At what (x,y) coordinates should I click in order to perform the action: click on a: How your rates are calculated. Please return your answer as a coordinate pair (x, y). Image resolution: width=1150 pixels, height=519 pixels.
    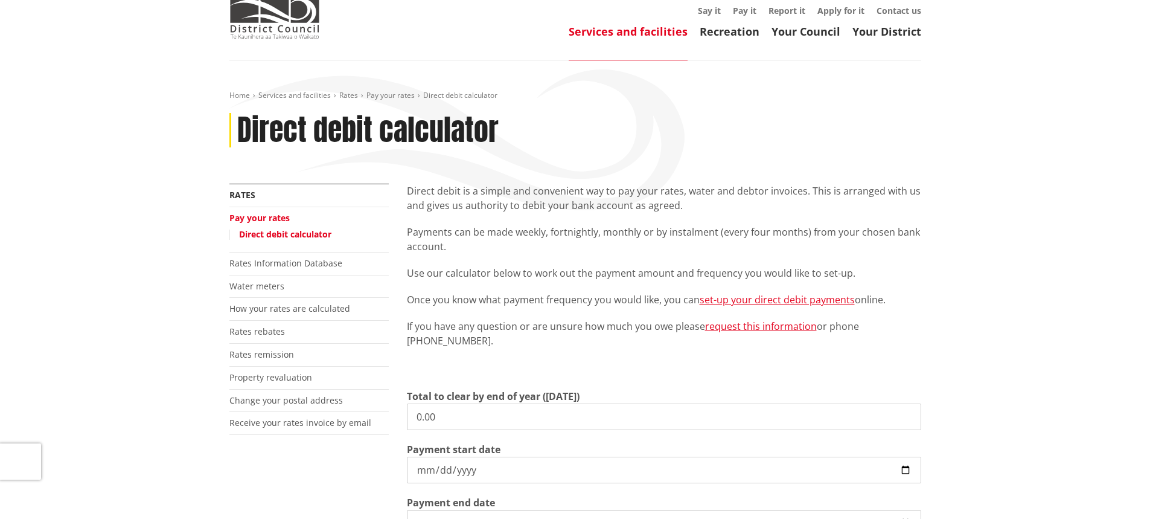
    Looking at the image, I should click on (290, 308).